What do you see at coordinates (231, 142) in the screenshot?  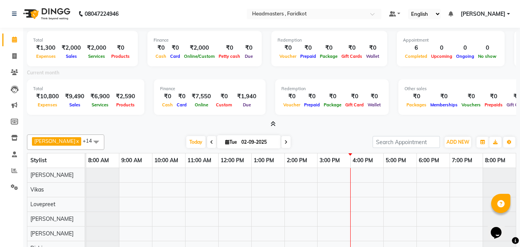 I see `span: Tue` at bounding box center [231, 142].